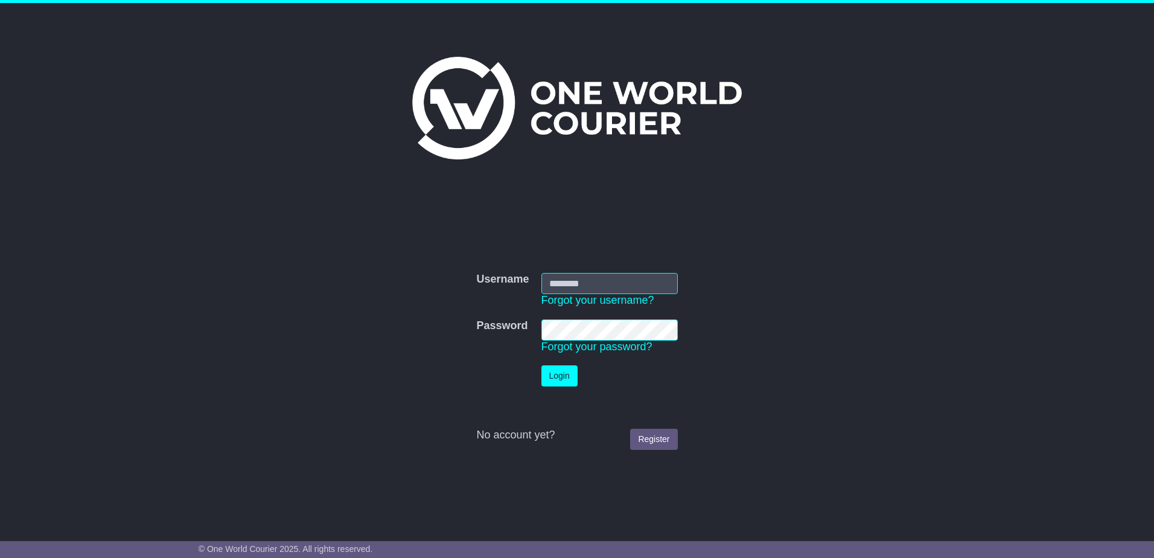 This screenshot has height=558, width=1154. I want to click on div: No account yet?, so click(576, 435).